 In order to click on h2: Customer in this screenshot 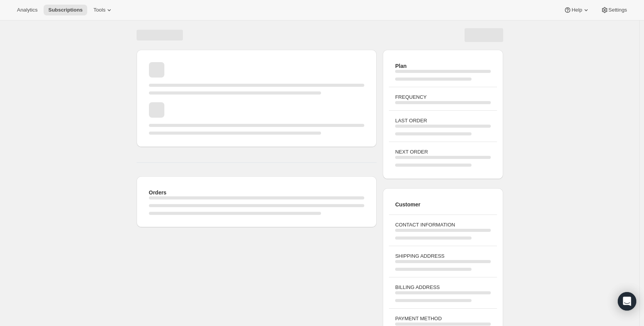, I will do `click(443, 205)`.